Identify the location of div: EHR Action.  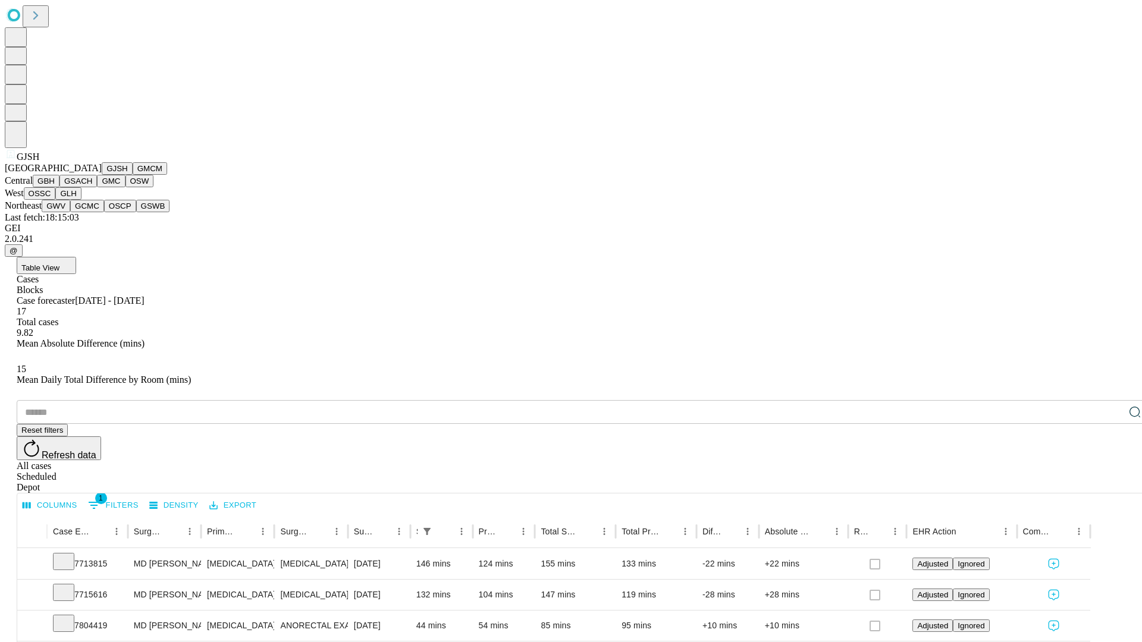
(934, 532).